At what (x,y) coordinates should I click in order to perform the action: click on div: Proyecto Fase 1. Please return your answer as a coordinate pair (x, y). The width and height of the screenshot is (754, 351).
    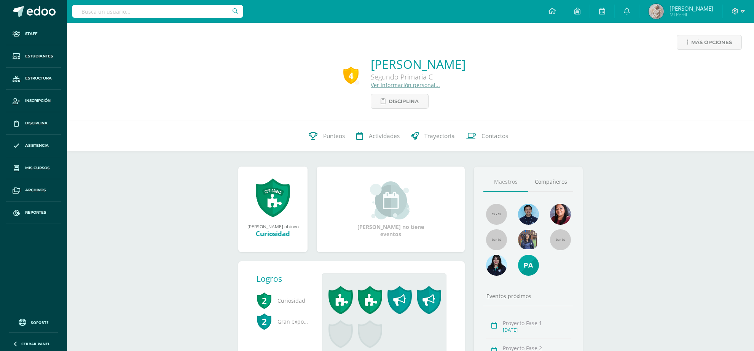
    Looking at the image, I should click on (537, 323).